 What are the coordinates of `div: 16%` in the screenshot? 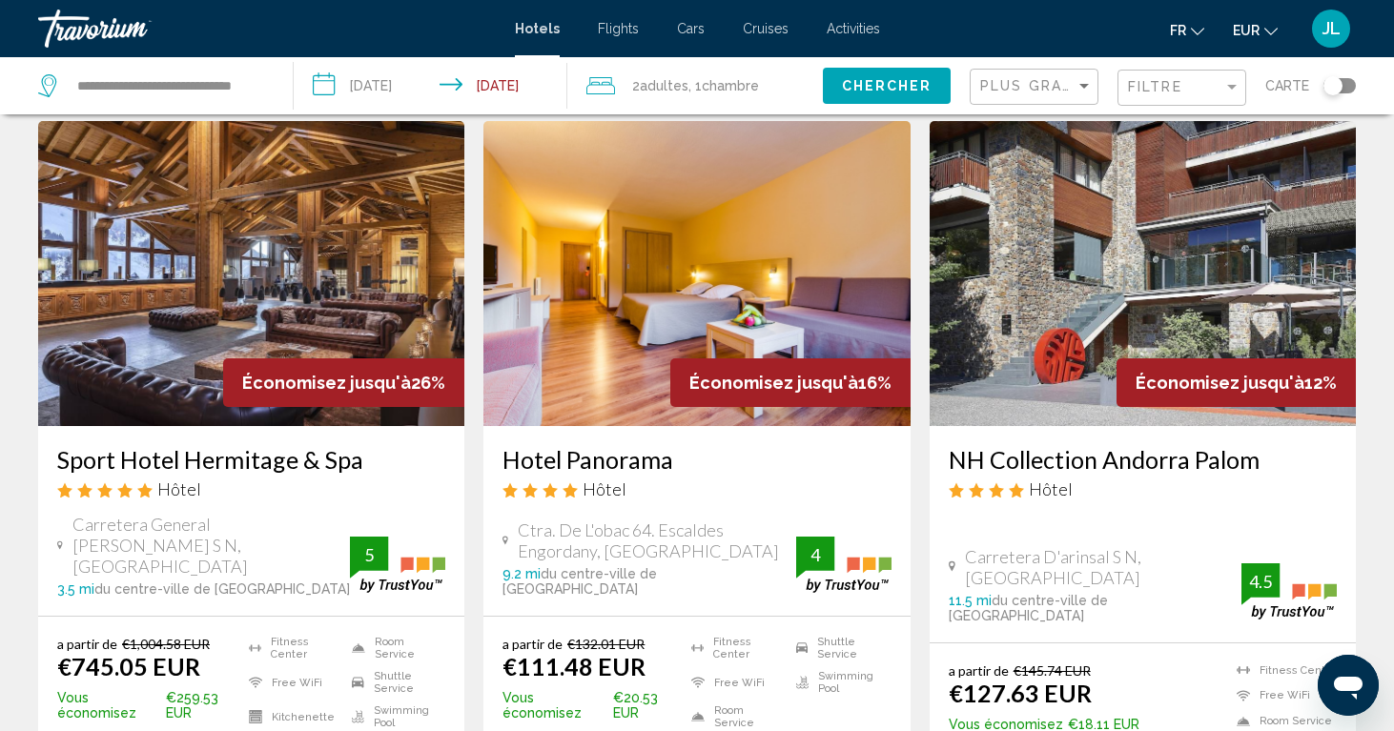 It's located at (791, 382).